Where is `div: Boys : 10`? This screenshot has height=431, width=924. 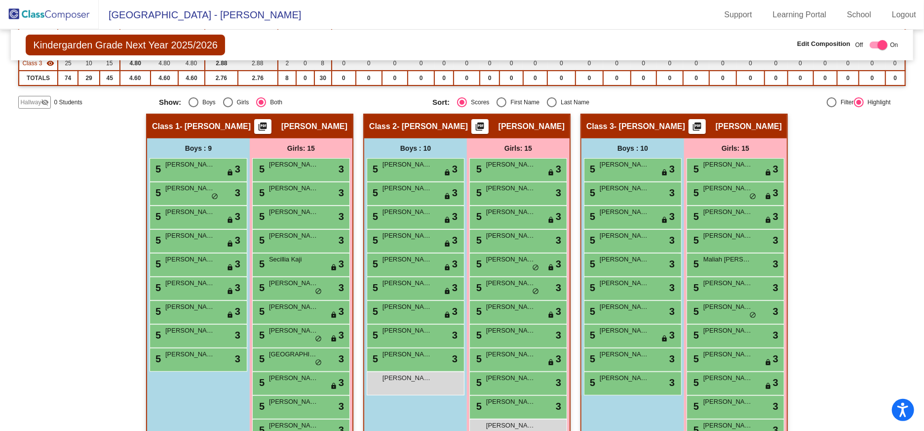
div: Boys : 10 is located at coordinates (416, 148).